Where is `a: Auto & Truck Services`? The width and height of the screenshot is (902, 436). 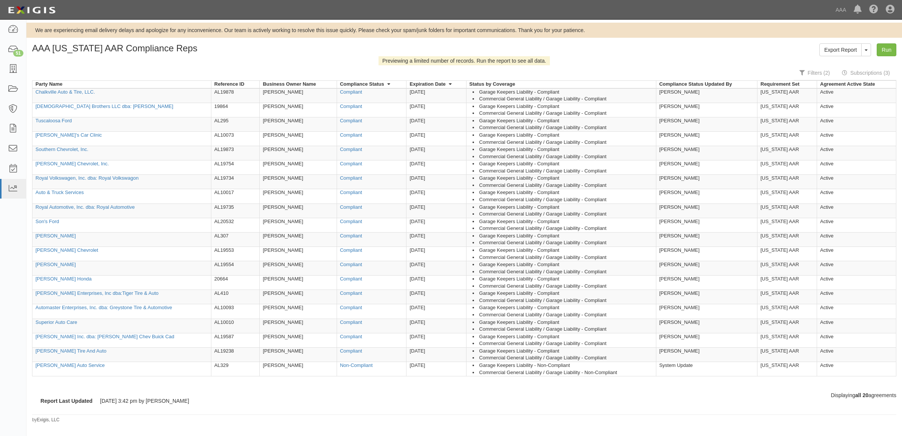 a: Auto & Truck Services is located at coordinates (60, 192).